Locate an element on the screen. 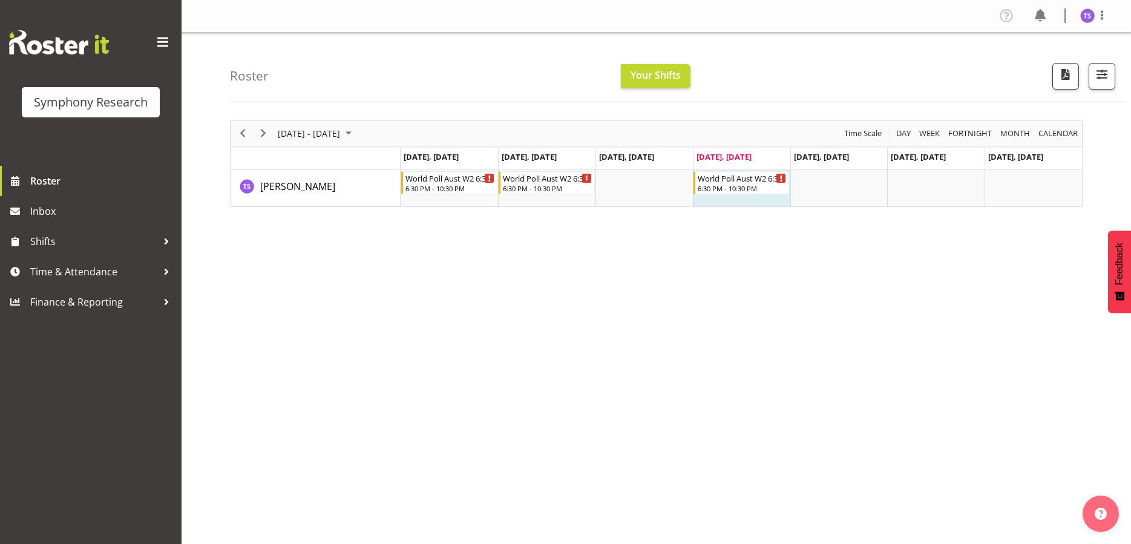 The height and width of the screenshot is (544, 1131). div: previous period is located at coordinates (243, 134).